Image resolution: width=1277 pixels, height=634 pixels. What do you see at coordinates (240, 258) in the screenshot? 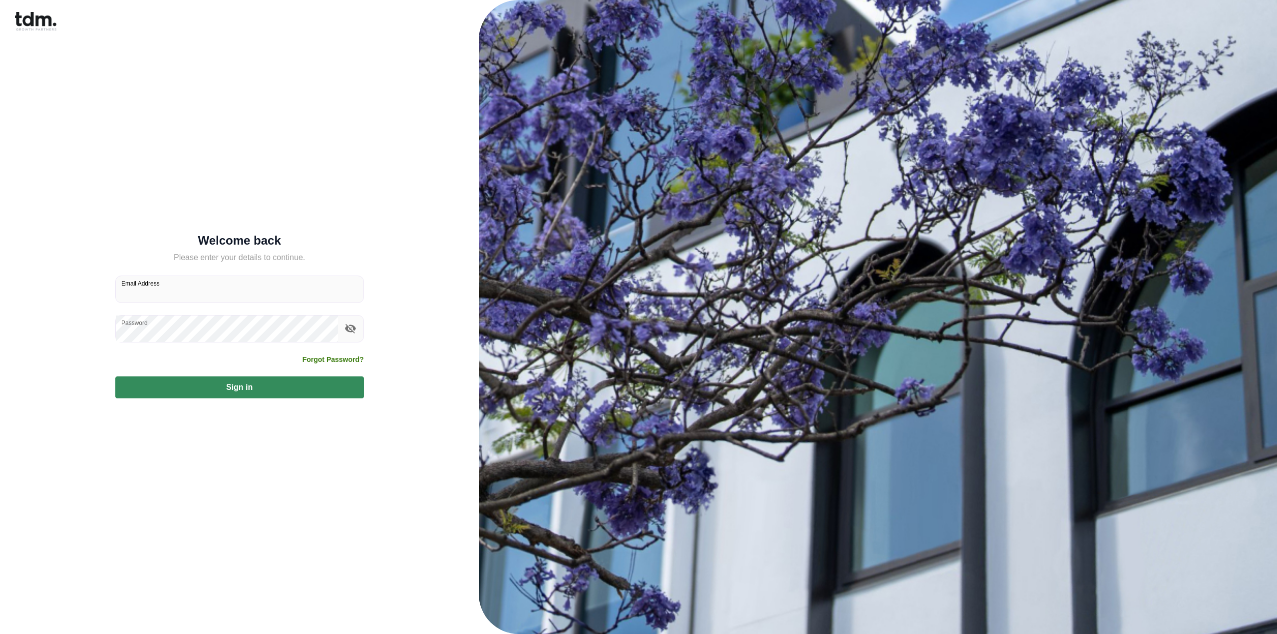
I see `h5: Please enter your details to continue.` at bounding box center [240, 258].